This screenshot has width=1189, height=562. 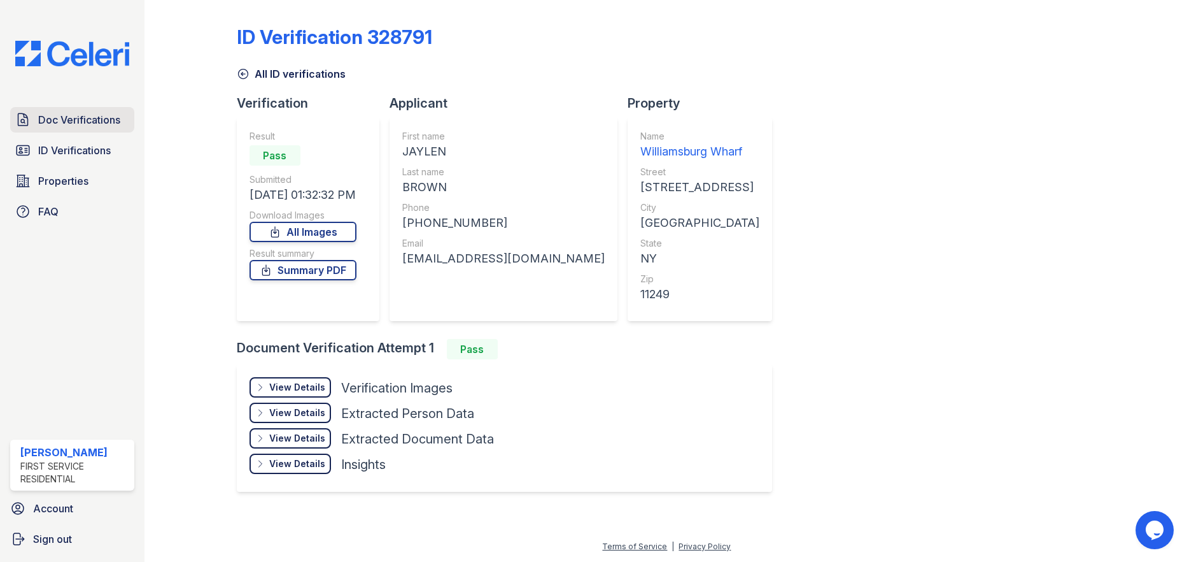 I want to click on div: Email, so click(x=504, y=243).